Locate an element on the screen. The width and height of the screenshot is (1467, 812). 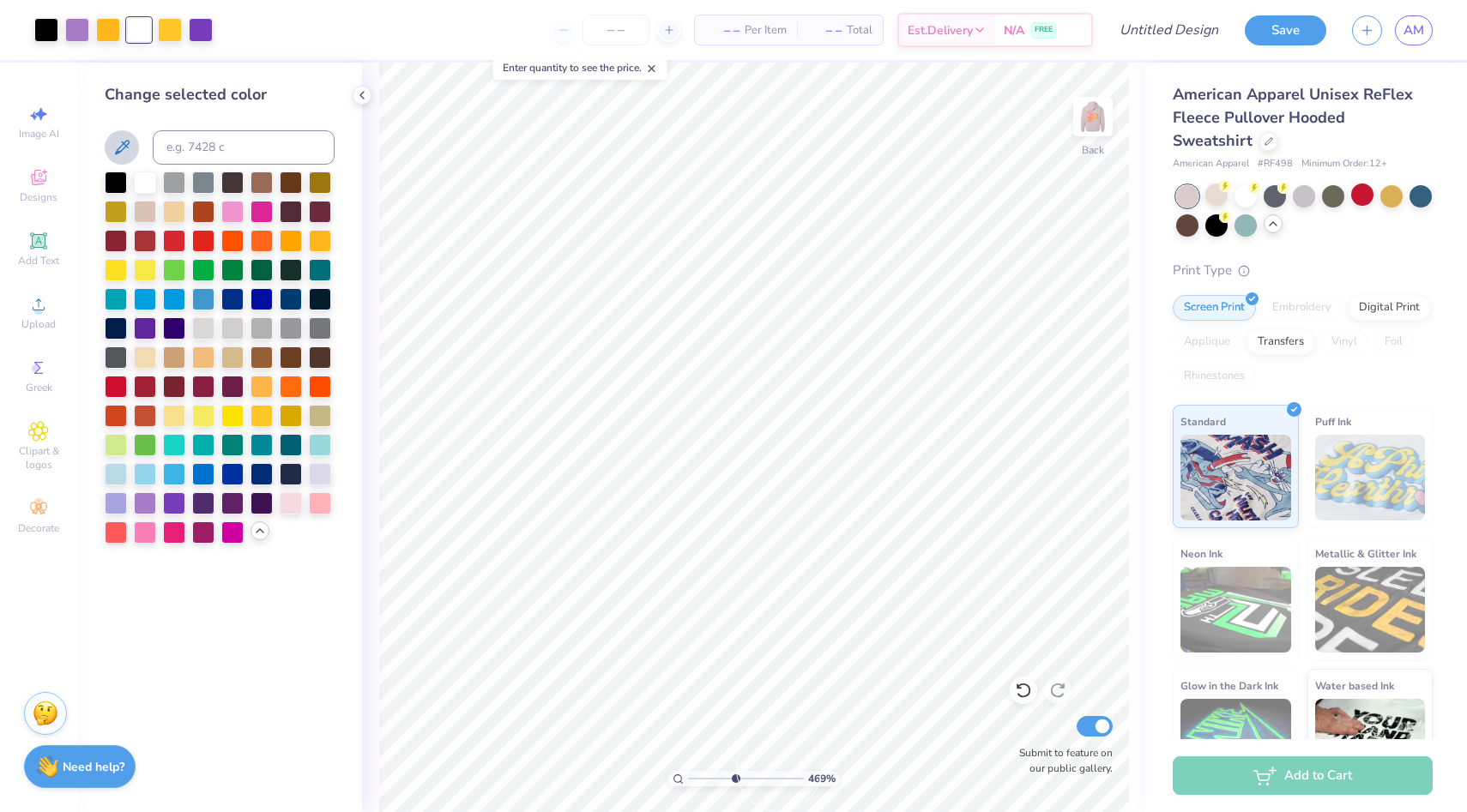
span: Per Item is located at coordinates (766, 30).